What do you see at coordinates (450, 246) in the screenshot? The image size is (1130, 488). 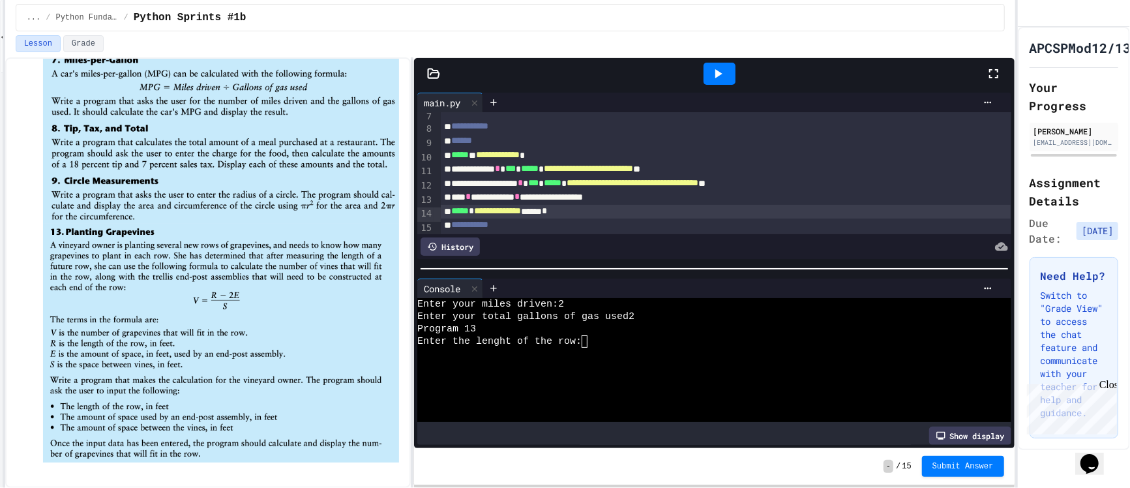 I see `div: History` at bounding box center [450, 246].